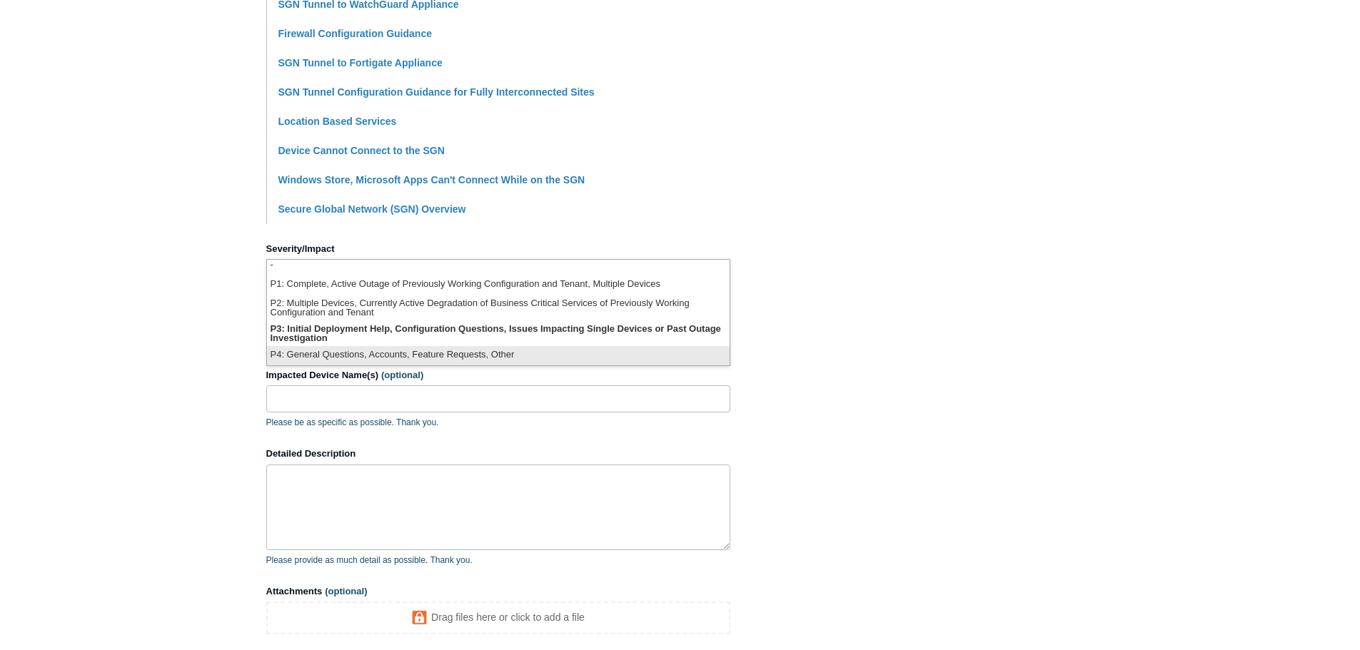 The height and width of the screenshot is (650, 1360). I want to click on li: P2: Multiple Devices, Currently Active Degradation of Business Critical Services of Previously Wo..., so click(498, 308).